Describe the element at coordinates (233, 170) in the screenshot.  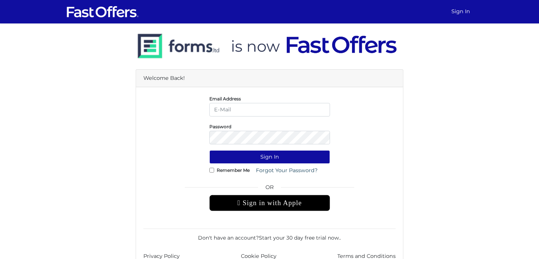
I see `label: Remember Me` at that location.